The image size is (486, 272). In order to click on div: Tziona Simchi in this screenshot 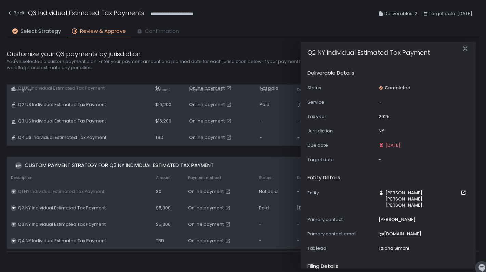, I will do `click(394, 248)`.